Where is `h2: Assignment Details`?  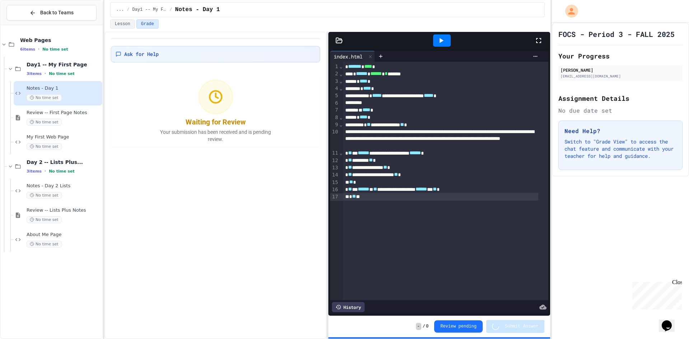
h2: Assignment Details is located at coordinates (621, 98).